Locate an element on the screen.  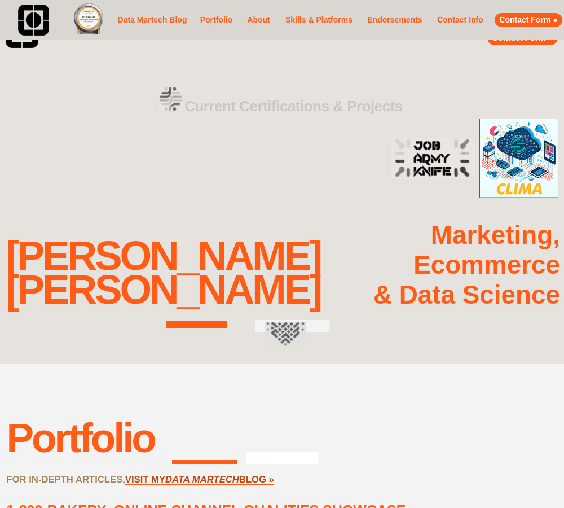
a: Portfolio is located at coordinates (216, 20).